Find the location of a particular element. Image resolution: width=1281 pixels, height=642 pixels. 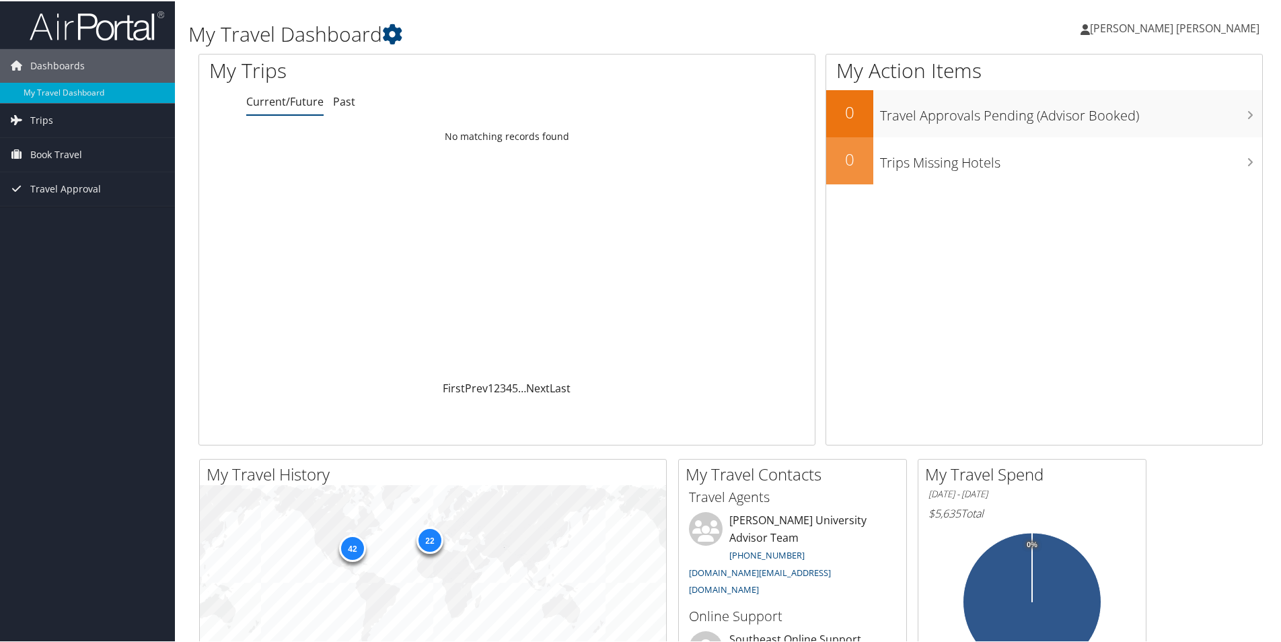

span: Book Travel is located at coordinates (56, 153).